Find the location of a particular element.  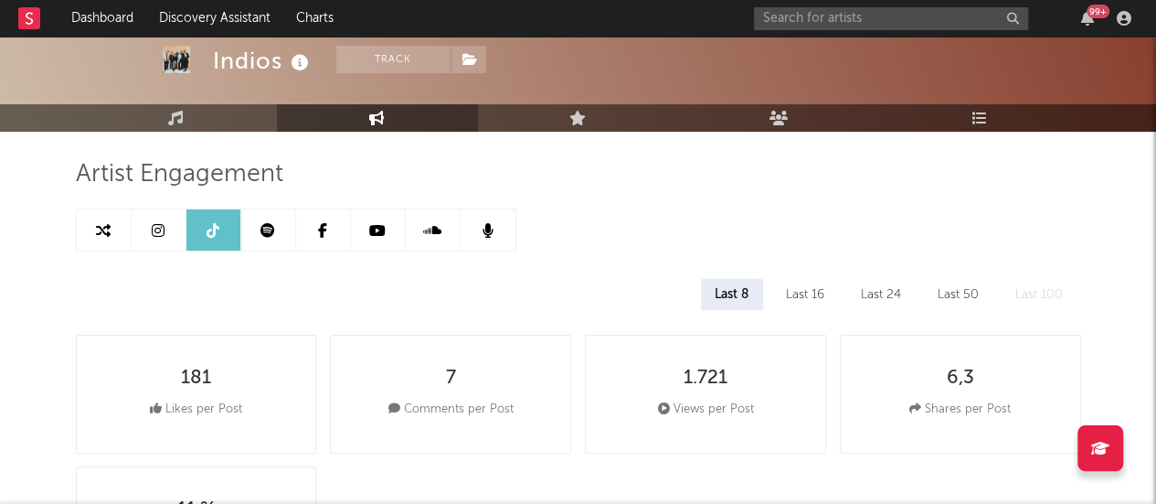

span: Artist Engagement is located at coordinates (179, 175).